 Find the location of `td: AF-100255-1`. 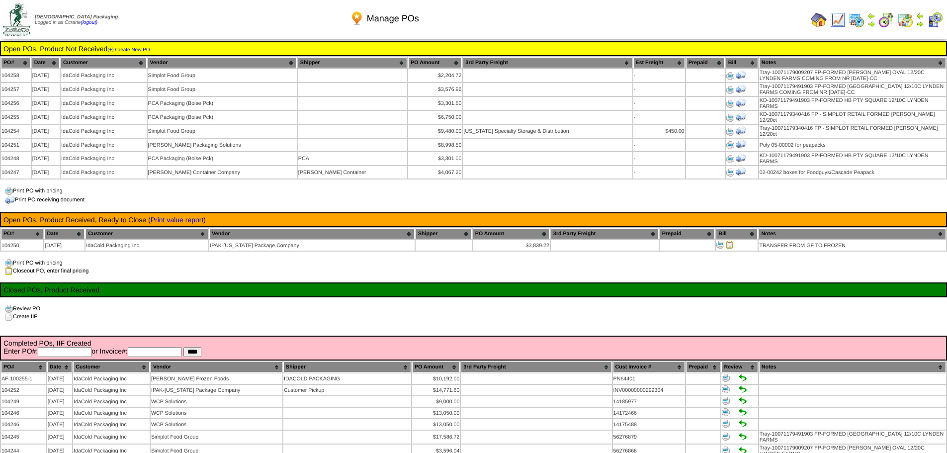

td: AF-100255-1 is located at coordinates (23, 378).